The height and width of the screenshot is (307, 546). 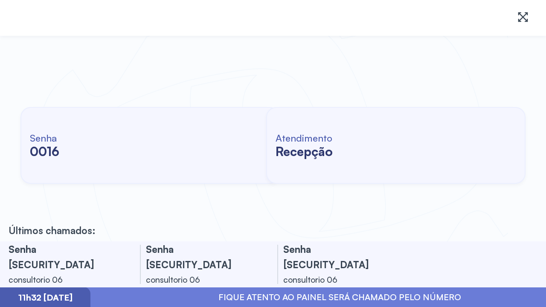 What do you see at coordinates (61, 18) in the screenshot?
I see `img: Logotipo do estabelecimento` at bounding box center [61, 18].